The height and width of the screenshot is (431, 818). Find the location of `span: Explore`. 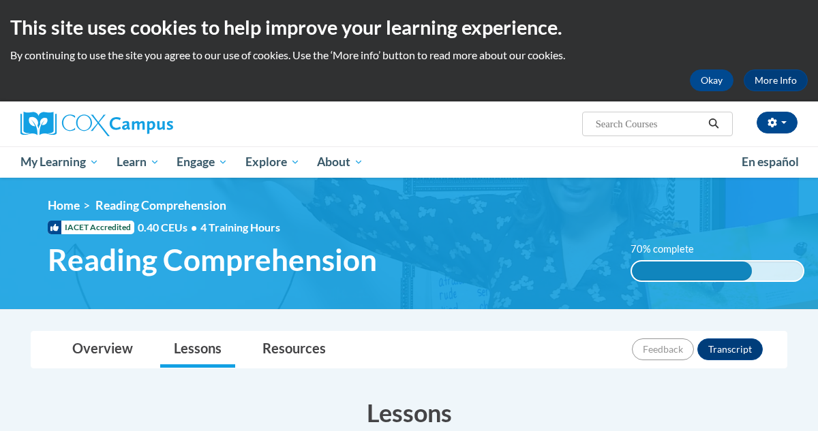

span: Explore is located at coordinates (273, 162).